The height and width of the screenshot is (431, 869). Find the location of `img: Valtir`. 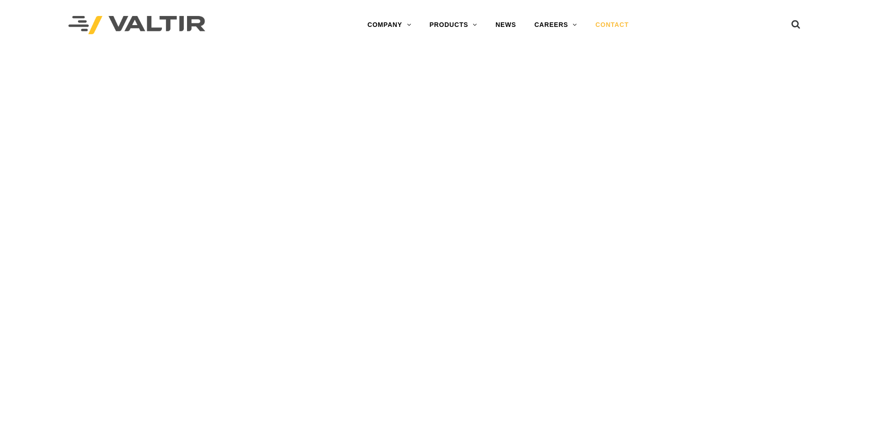

img: Valtir is located at coordinates (137, 25).